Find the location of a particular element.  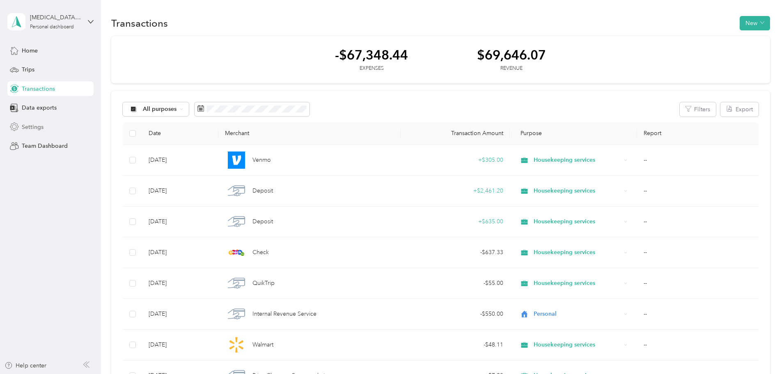

div: Revenue is located at coordinates (512, 69).